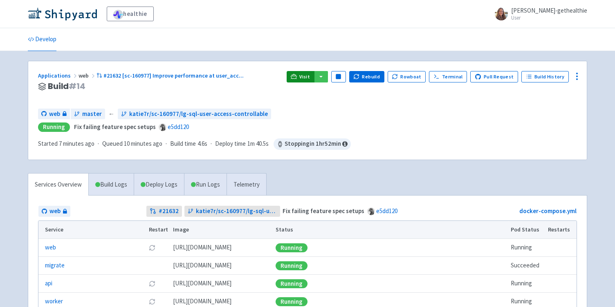 The height and width of the screenshot is (307, 615). I want to click on span: Queued, so click(132, 143).